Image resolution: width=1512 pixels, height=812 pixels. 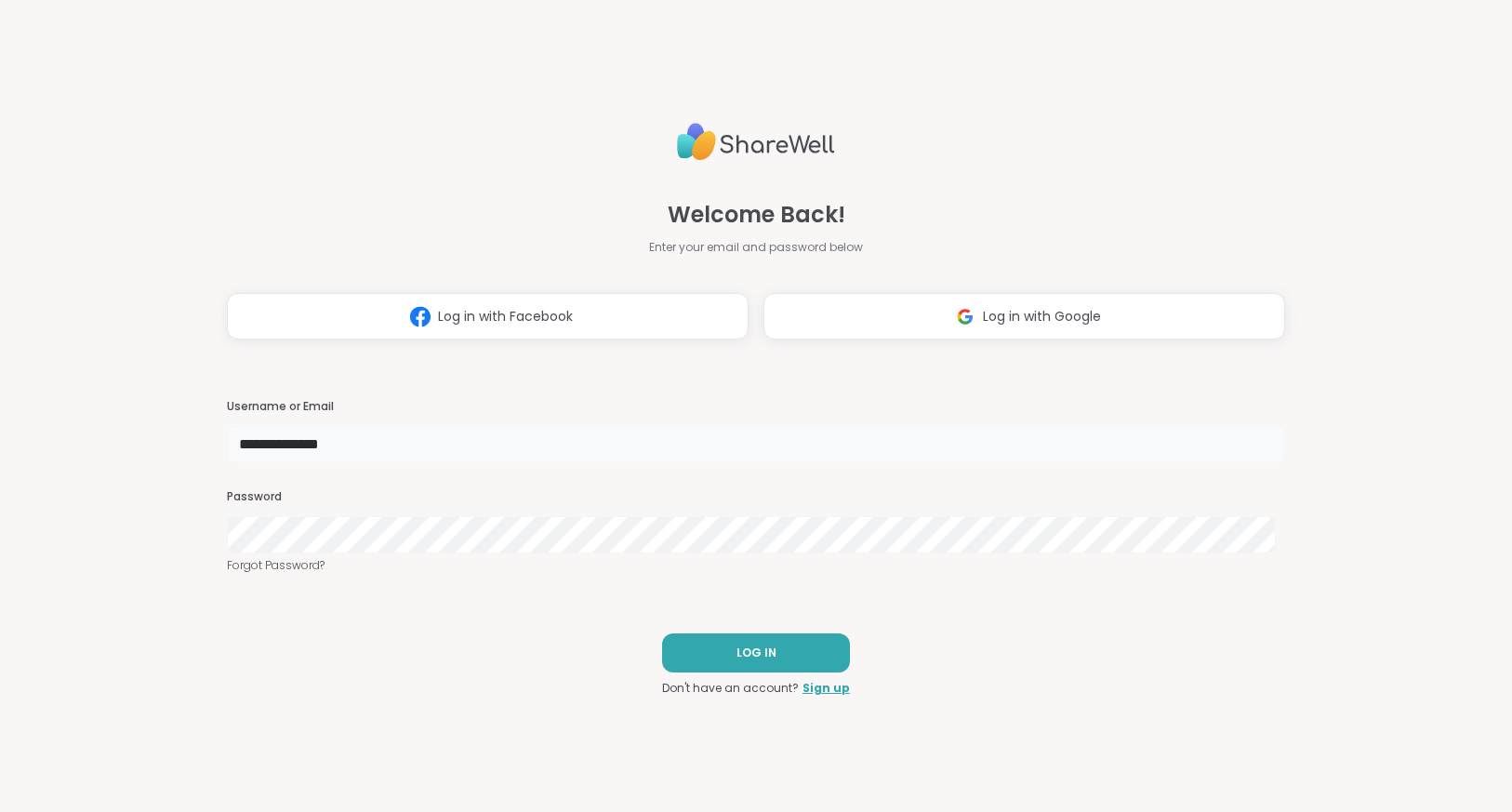 I want to click on button: LOG IN, so click(x=756, y=652).